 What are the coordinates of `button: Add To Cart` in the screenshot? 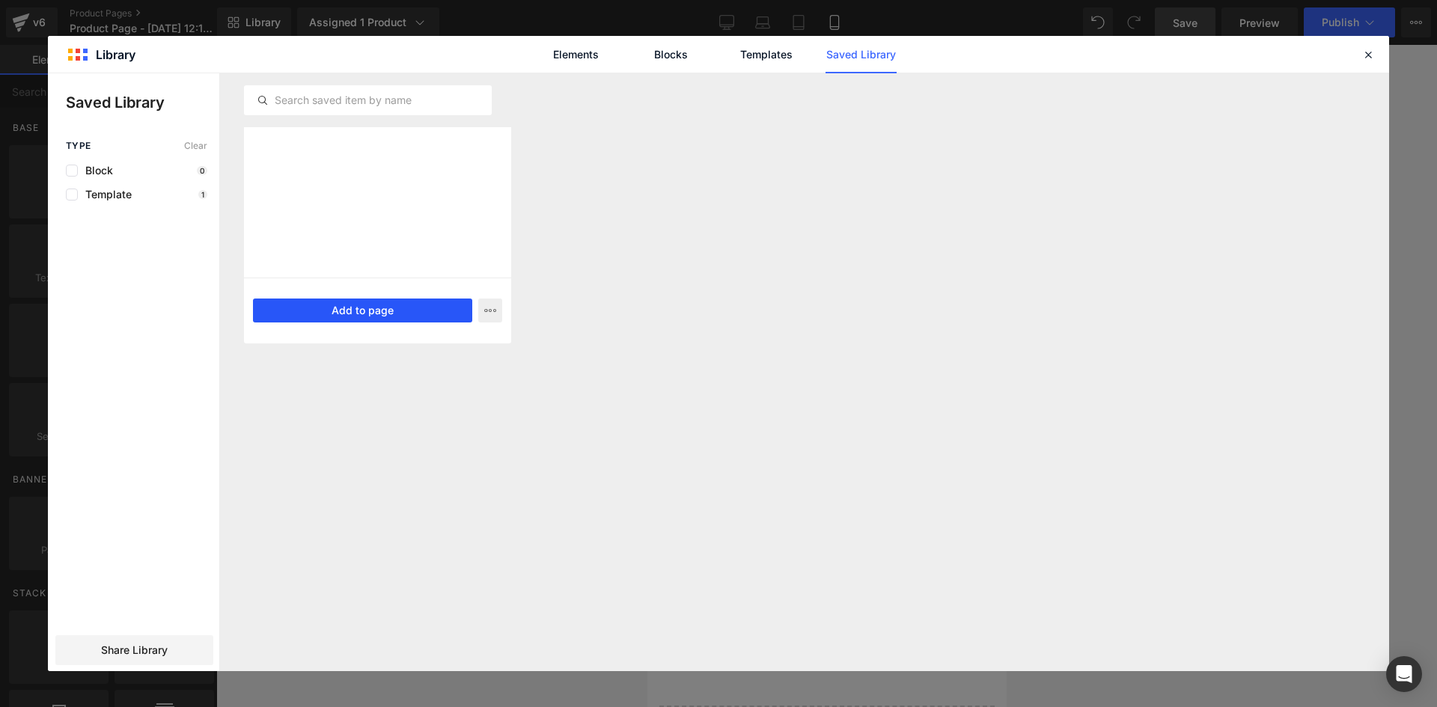 It's located at (180, 538).